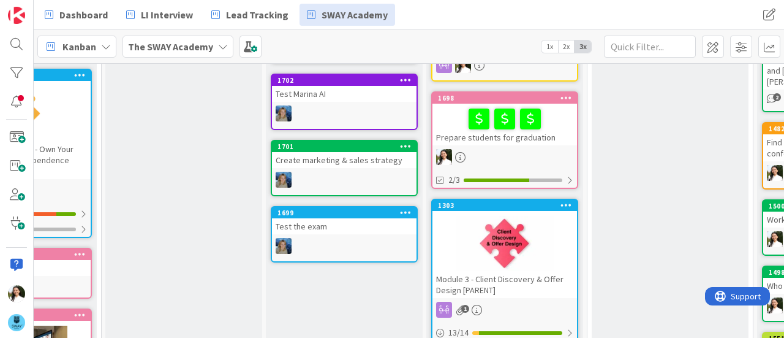 The width and height of the screenshot is (784, 338). Describe the element at coordinates (650, 47) in the screenshot. I see `input: Quick Filter...` at that location.